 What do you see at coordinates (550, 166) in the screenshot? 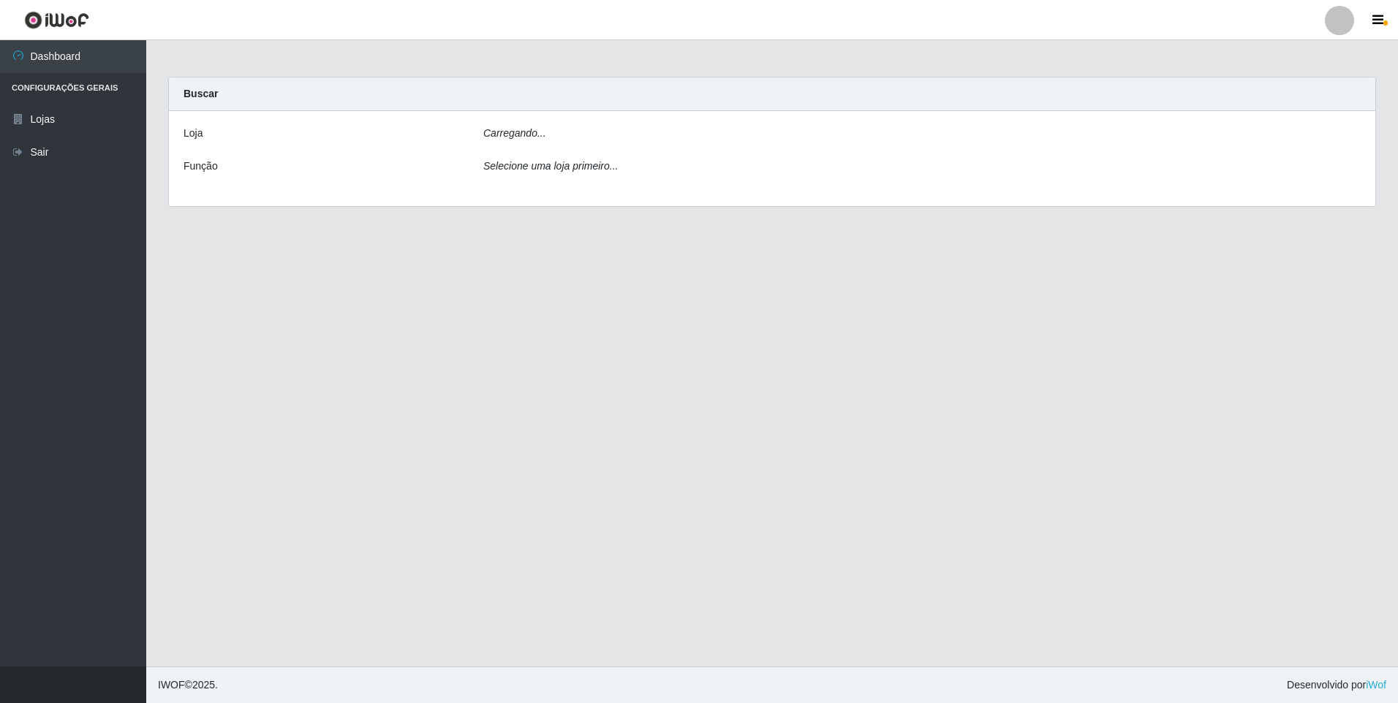
I see `i: Selecione uma loja primeiro...` at bounding box center [550, 166].